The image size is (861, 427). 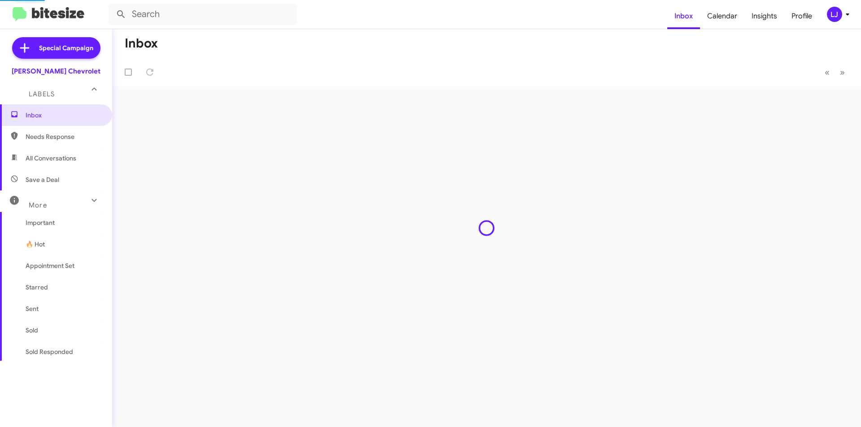 I want to click on a: Insights, so click(x=764, y=16).